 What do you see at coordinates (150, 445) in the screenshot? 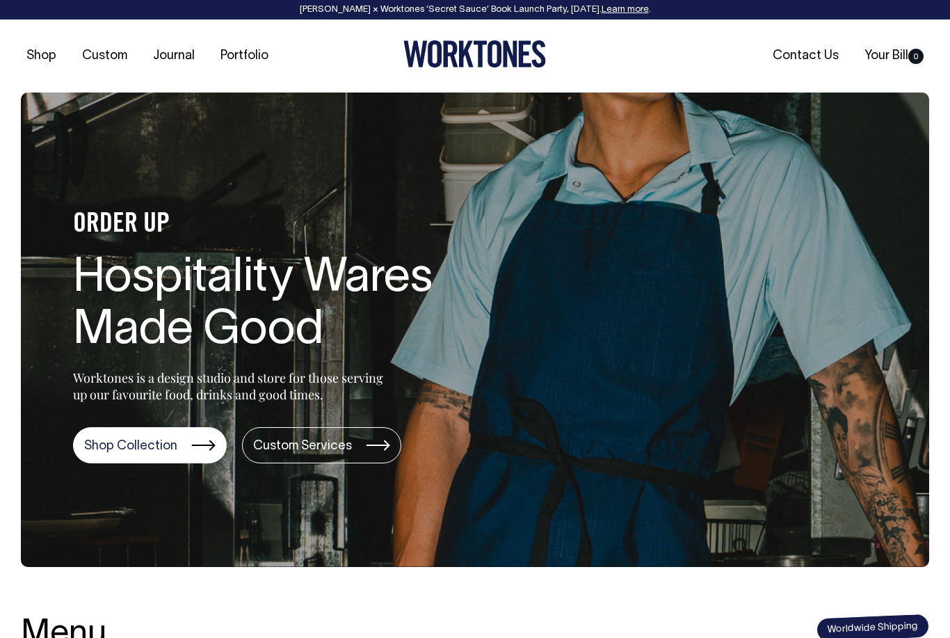
I see `a: Shop Collection` at bounding box center [150, 445].